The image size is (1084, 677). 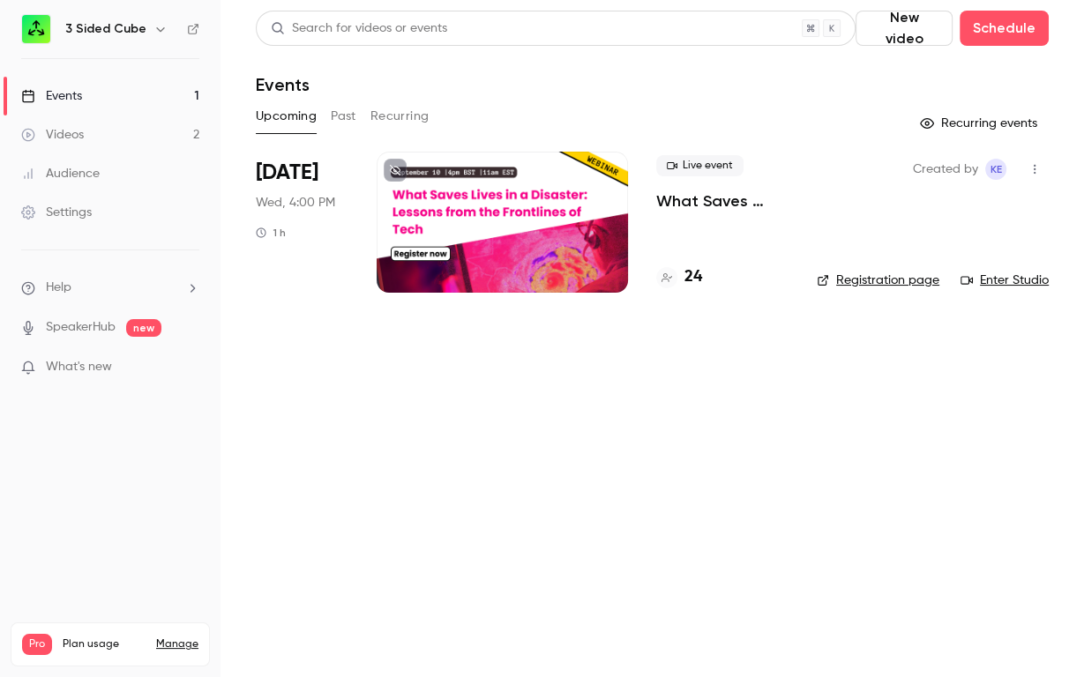 I want to click on h4: 24, so click(x=693, y=277).